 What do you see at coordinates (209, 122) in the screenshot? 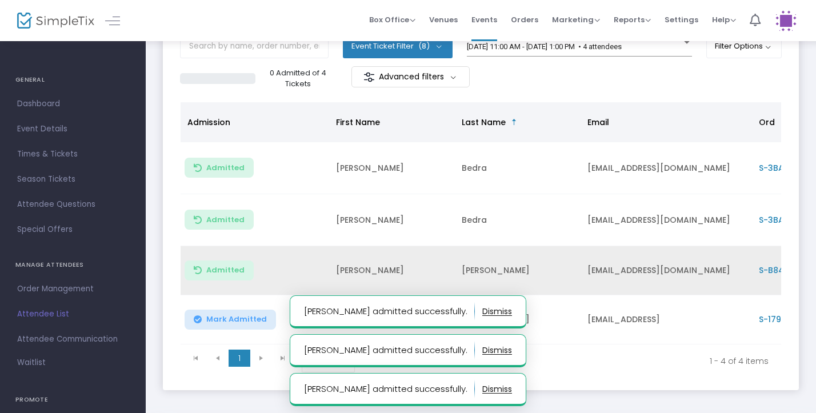
I see `span: Admission` at bounding box center [209, 122].